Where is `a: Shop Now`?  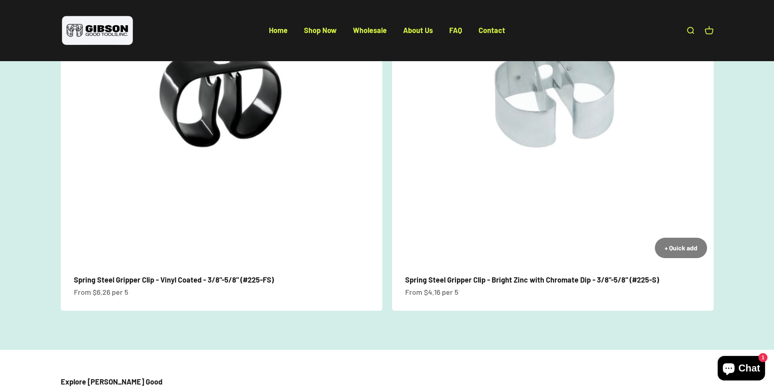
a: Shop Now is located at coordinates (320, 30).